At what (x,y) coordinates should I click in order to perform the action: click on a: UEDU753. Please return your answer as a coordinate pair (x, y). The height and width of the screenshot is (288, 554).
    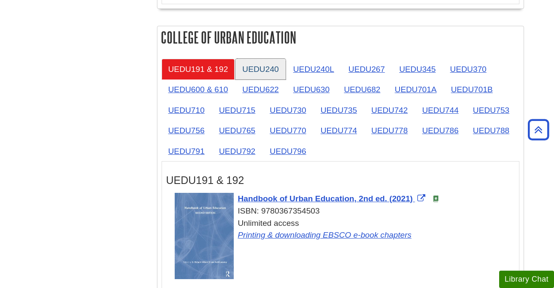
    Looking at the image, I should click on (491, 110).